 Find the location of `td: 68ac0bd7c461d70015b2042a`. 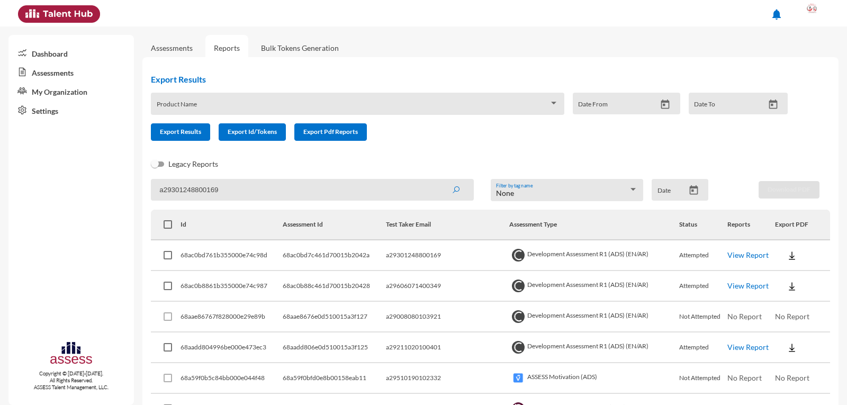

td: 68ac0bd7c461d70015b2042a is located at coordinates (334, 256).